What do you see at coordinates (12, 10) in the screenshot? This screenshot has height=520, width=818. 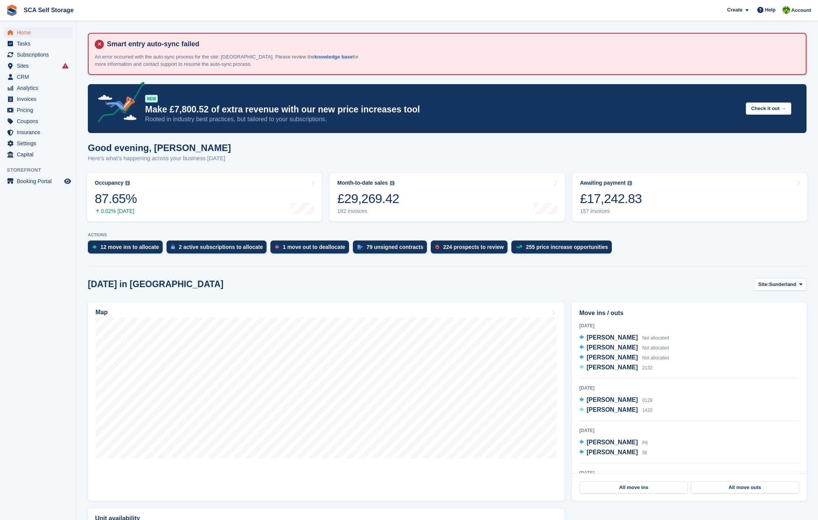 I see `img: stora-icon-8386f47178a22dfd0bd8f6a31ec36ba5ce8667c1dd55bd0f319d3a0aa187defe.svg` at bounding box center [12, 10].